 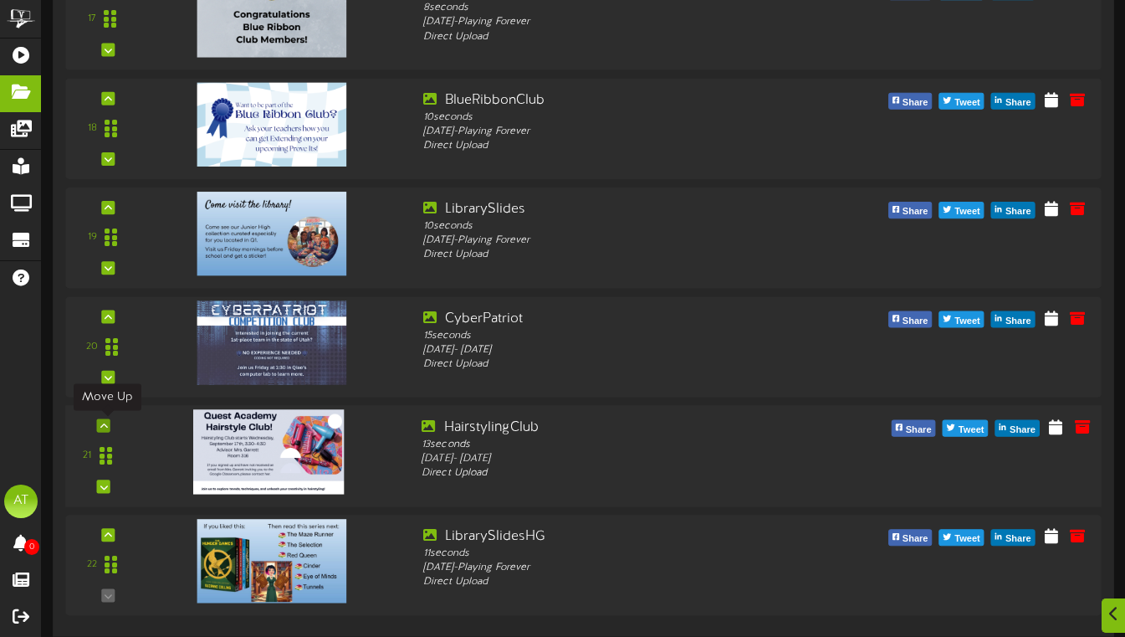 I want to click on div: 19, so click(x=92, y=237).